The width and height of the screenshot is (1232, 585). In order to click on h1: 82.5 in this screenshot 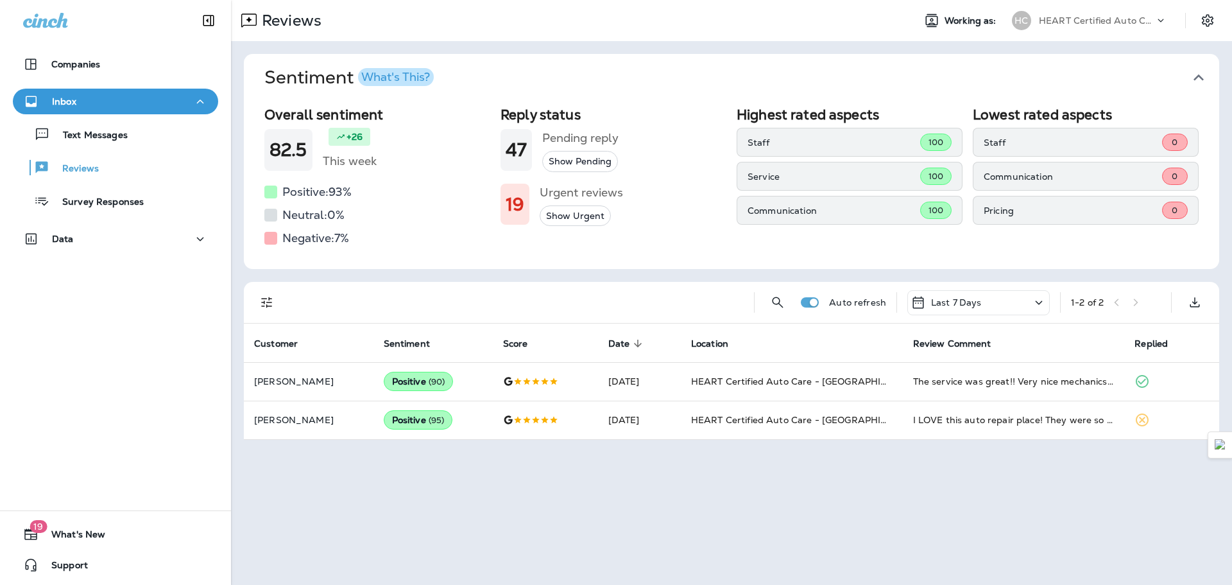, I will do `click(288, 150)`.